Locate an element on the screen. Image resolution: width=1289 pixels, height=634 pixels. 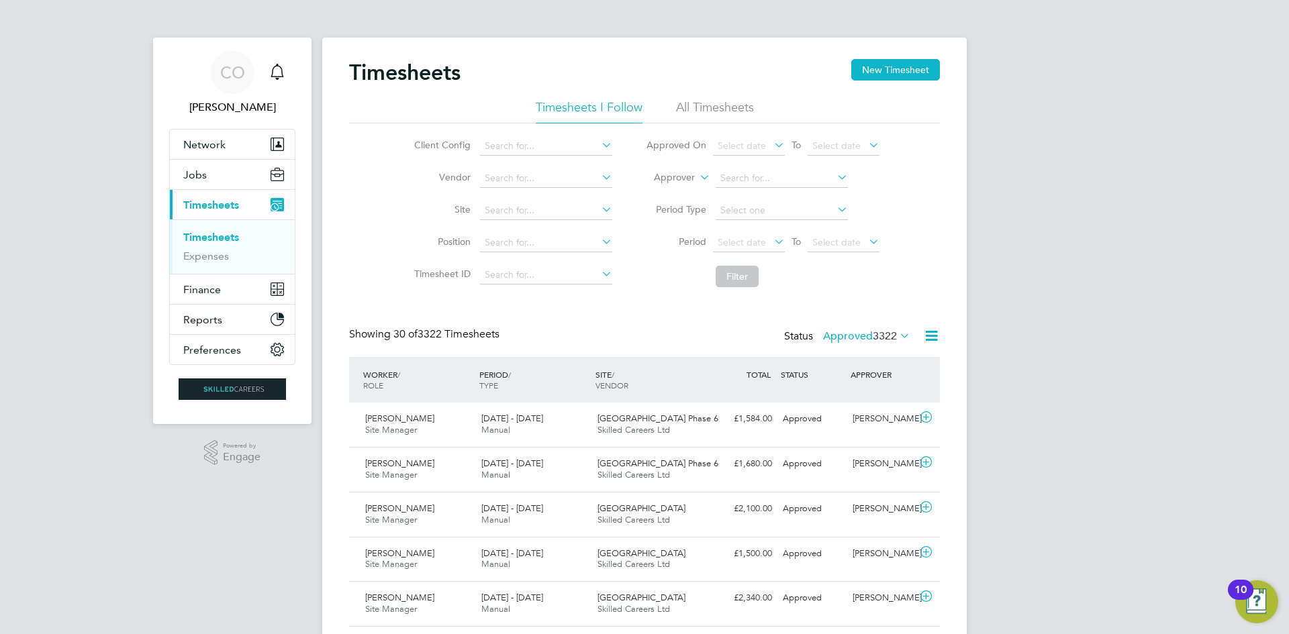
label: Approved On is located at coordinates (676, 145).